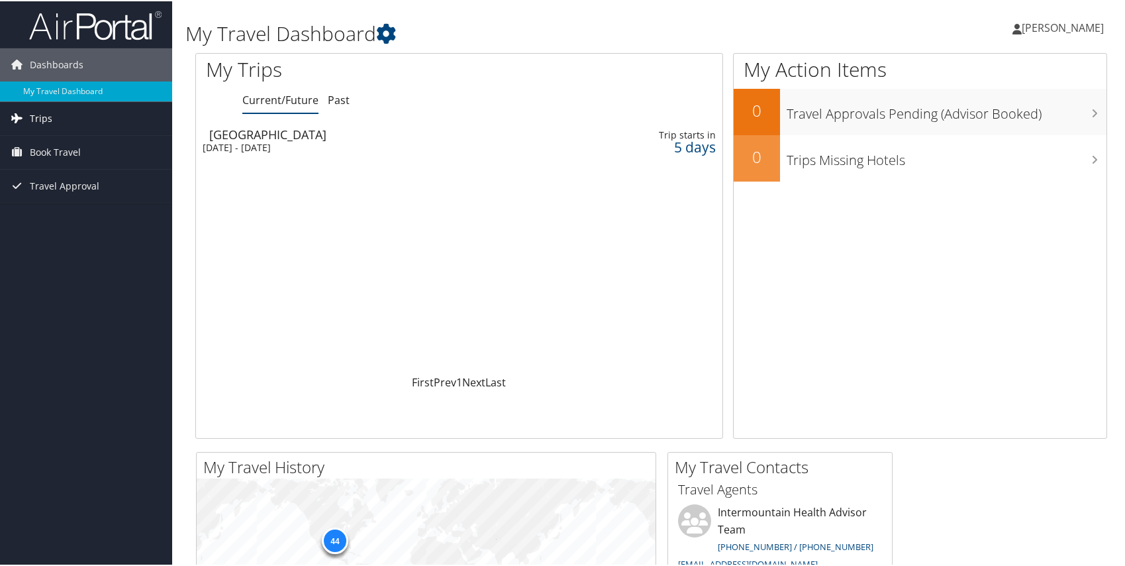 The height and width of the screenshot is (566, 1125). I want to click on a: 1, so click(459, 381).